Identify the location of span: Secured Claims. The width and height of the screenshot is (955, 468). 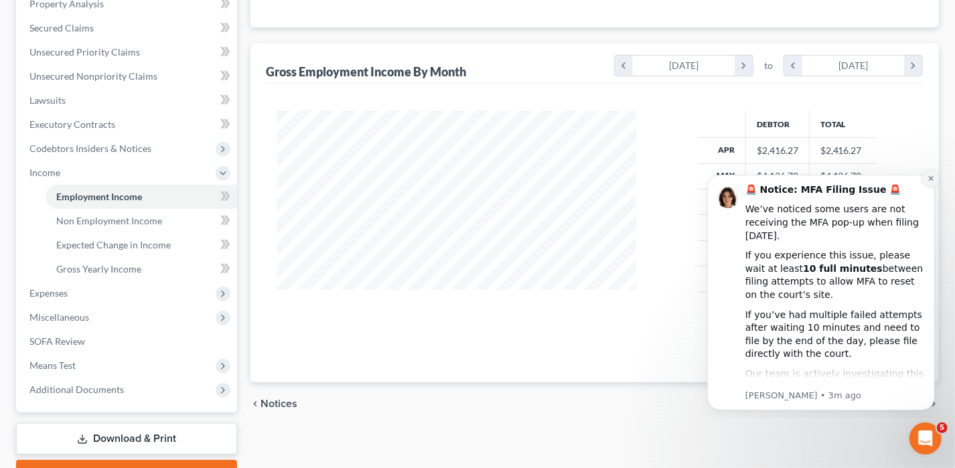
(62, 27).